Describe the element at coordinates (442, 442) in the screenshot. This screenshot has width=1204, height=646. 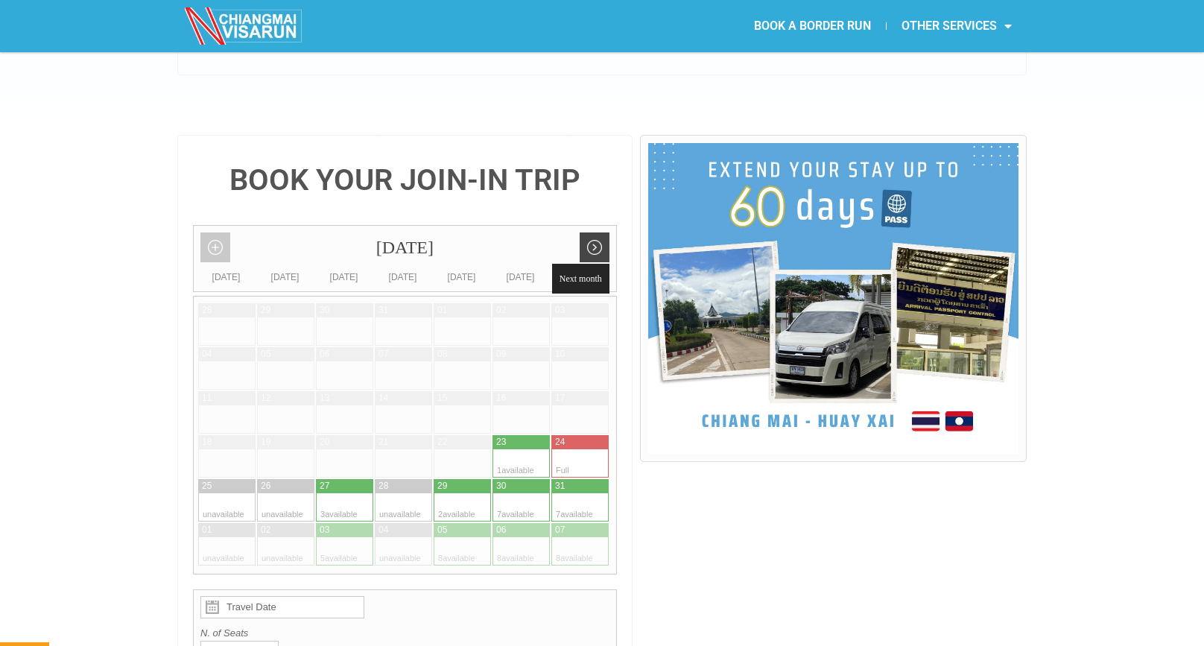
I see `div: 22` at that location.